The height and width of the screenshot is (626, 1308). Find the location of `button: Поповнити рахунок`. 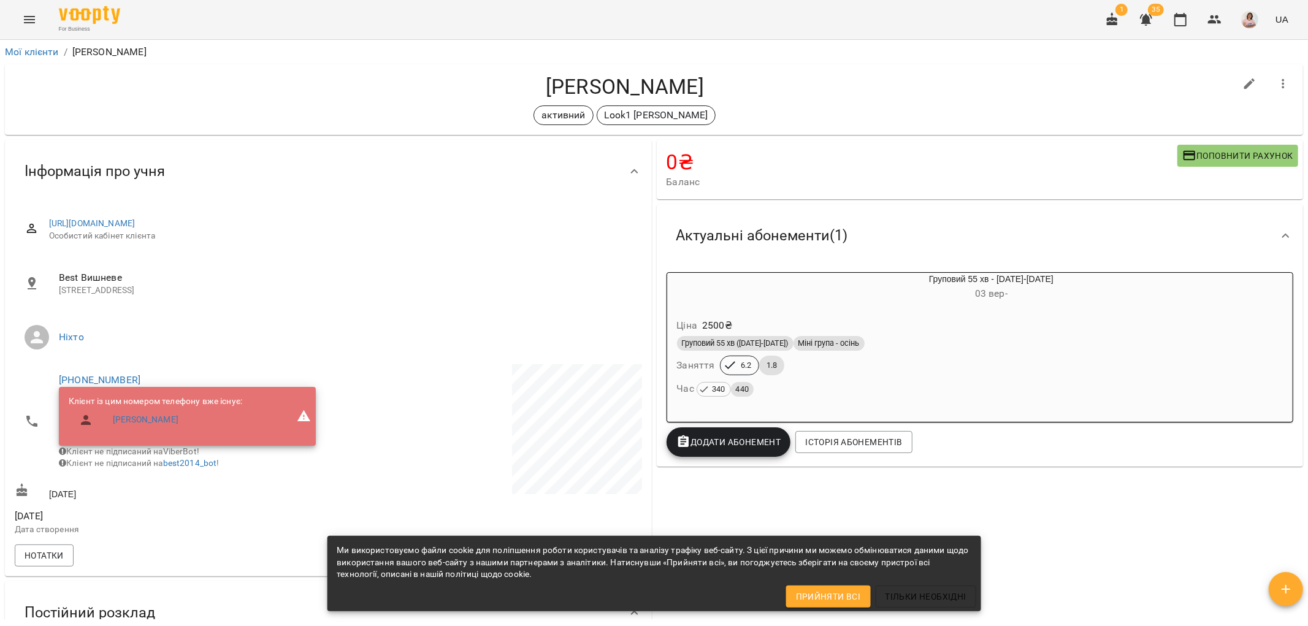

button: Поповнити рахунок is located at coordinates (1237, 156).